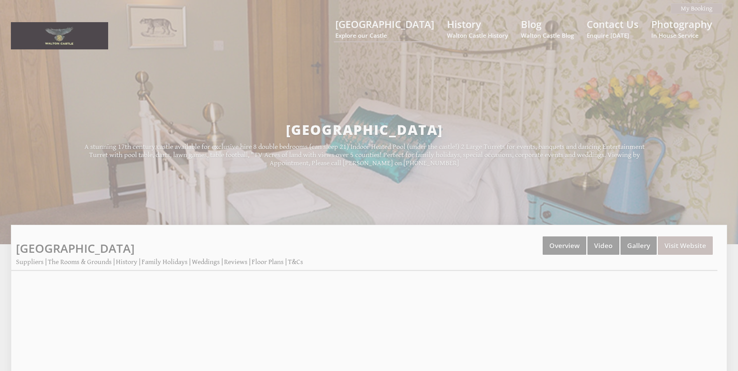 This screenshot has width=738, height=371. I want to click on a: T&Cs, so click(295, 262).